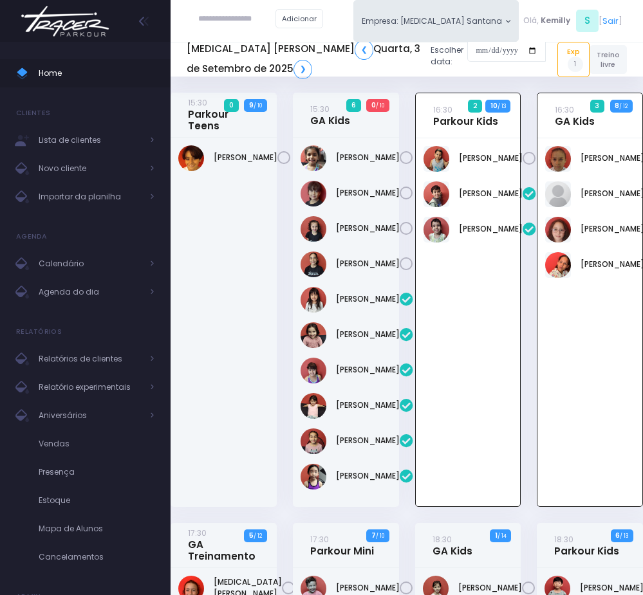 Image resolution: width=643 pixels, height=595 pixels. I want to click on span: 3, so click(597, 106).